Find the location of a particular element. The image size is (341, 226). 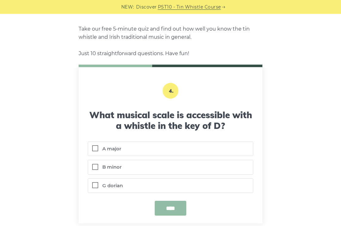

span: 4 is located at coordinates (152, 66).